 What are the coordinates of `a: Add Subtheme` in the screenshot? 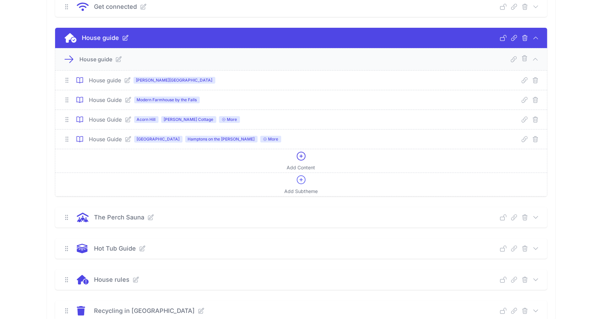 It's located at (301, 184).